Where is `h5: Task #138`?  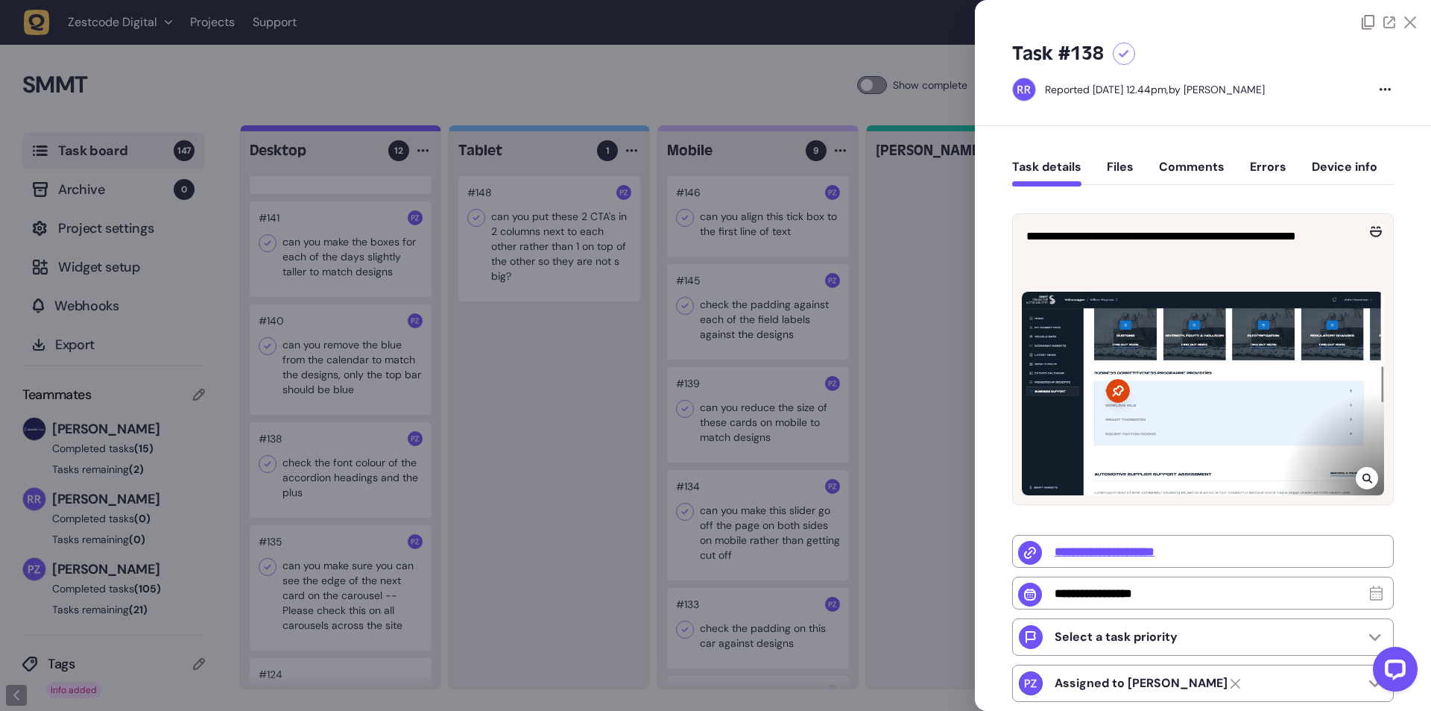
h5: Task #138 is located at coordinates (1058, 54).